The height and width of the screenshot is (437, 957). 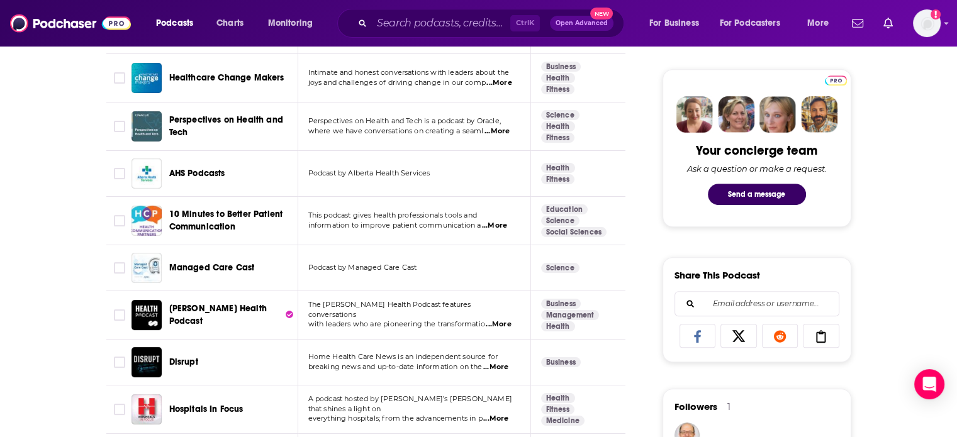 What do you see at coordinates (738, 336) in the screenshot?
I see `a: Share on X/Twitter` at bounding box center [738, 336].